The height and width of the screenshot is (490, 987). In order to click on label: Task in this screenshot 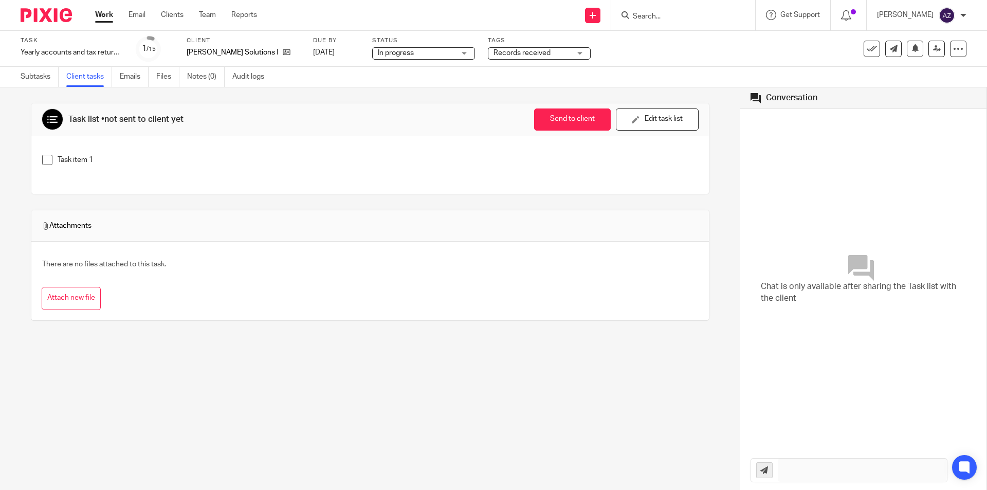, I will do `click(72, 41)`.